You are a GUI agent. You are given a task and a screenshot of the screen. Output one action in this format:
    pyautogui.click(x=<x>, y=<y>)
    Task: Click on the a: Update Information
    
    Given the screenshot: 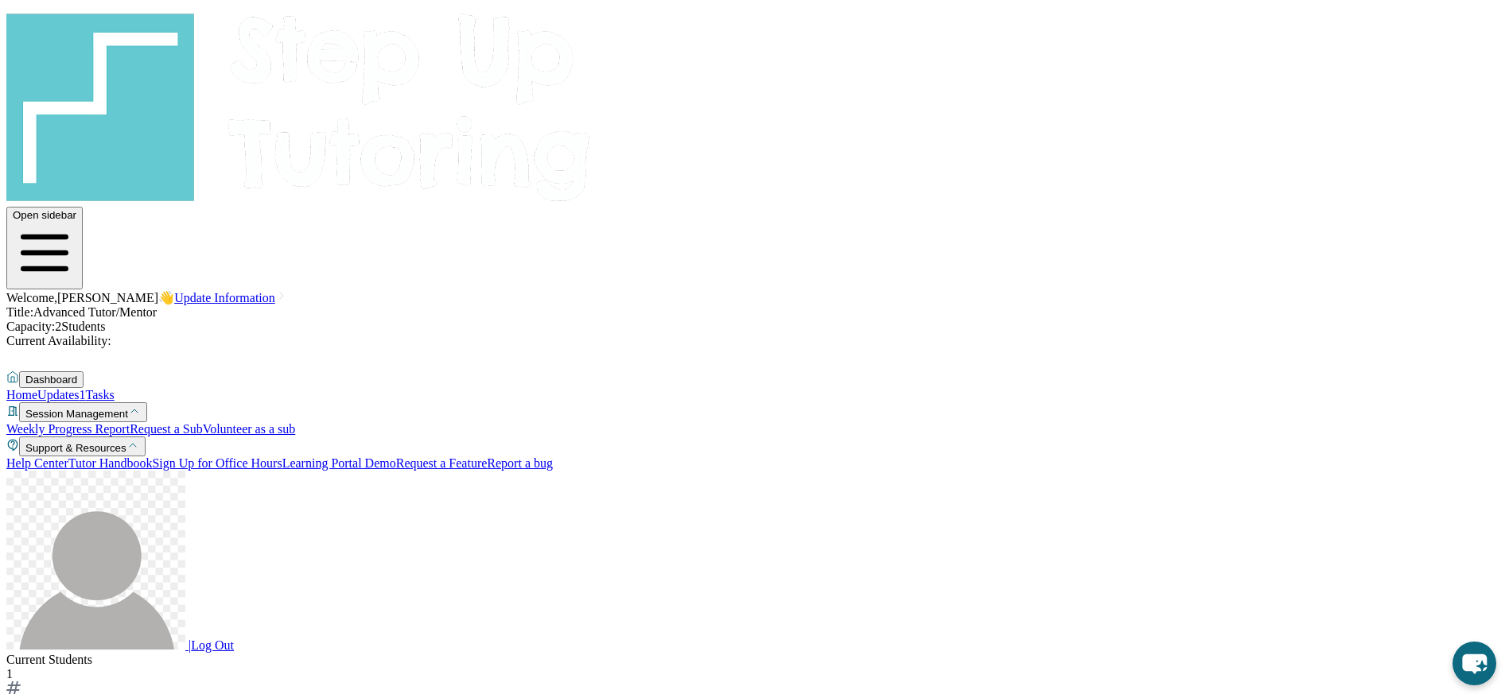 What is the action you would take?
    pyautogui.click(x=231, y=297)
    